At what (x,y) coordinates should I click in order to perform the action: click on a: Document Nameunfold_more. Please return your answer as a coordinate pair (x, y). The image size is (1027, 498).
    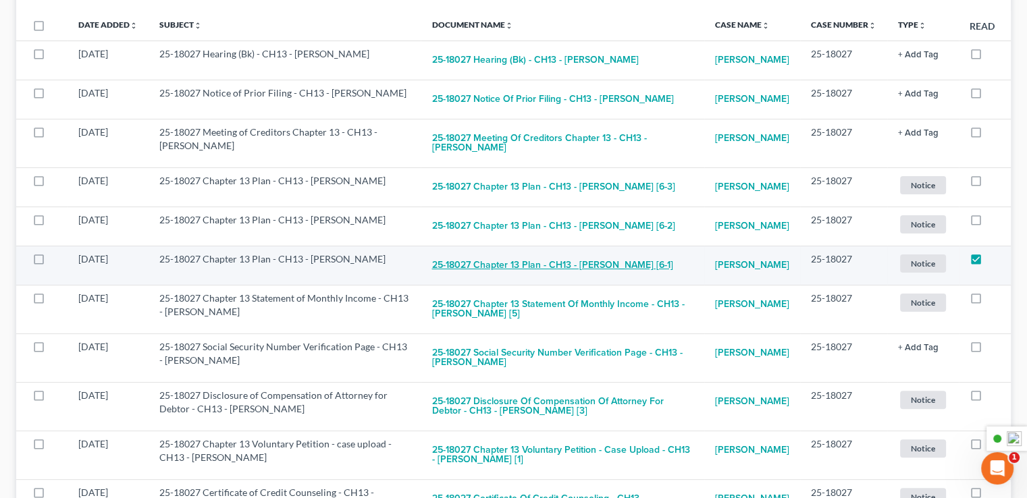
    Looking at the image, I should click on (472, 24).